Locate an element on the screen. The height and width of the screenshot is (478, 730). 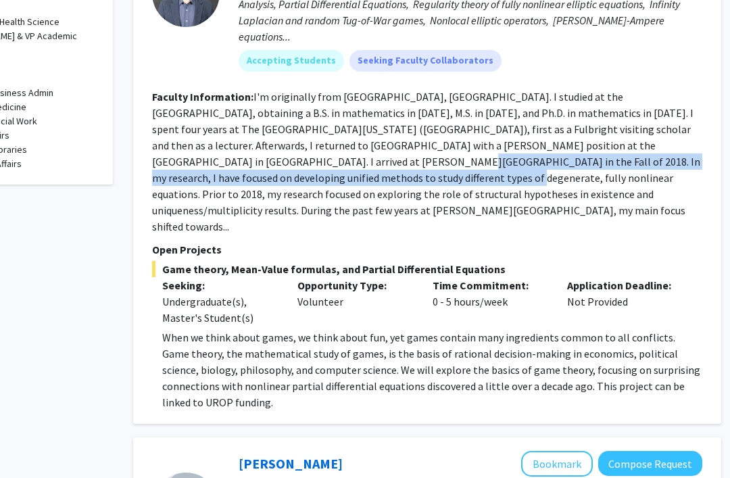
span: Game theory, Mean-Value formulas, and Partial Differential Equations is located at coordinates (428, 269).